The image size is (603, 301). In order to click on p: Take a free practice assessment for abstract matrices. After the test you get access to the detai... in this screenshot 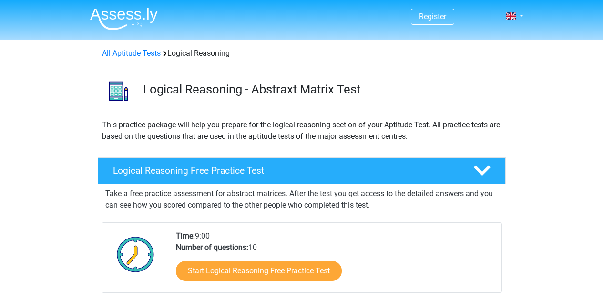, I will do `click(302, 199)`.